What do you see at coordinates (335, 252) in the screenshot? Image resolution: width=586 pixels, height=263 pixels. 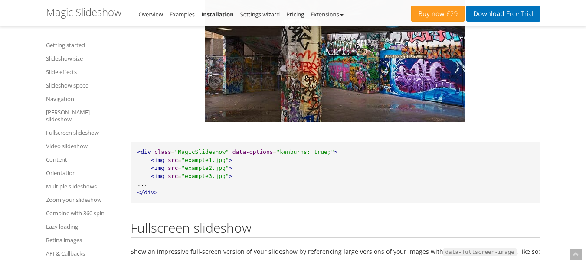 I see `p: Show an impressive full-screen version of your slideshow by referencing large versions of your im...` at bounding box center [335, 252].